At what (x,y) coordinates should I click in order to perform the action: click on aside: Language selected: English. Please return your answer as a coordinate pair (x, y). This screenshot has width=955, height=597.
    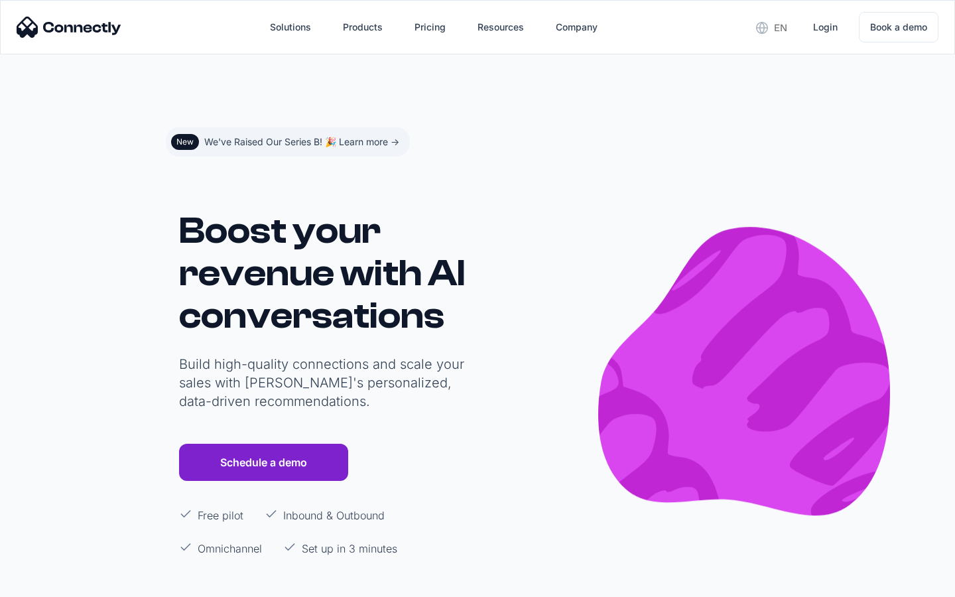
    Looking at the image, I should click on (46, 582).